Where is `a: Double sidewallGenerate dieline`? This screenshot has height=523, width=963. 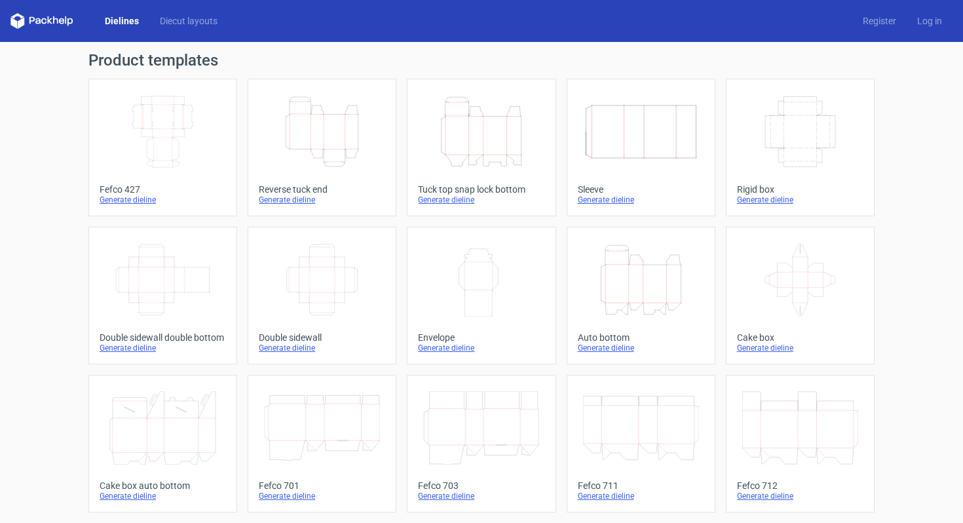 a: Double sidewallGenerate dieline is located at coordinates (322, 296).